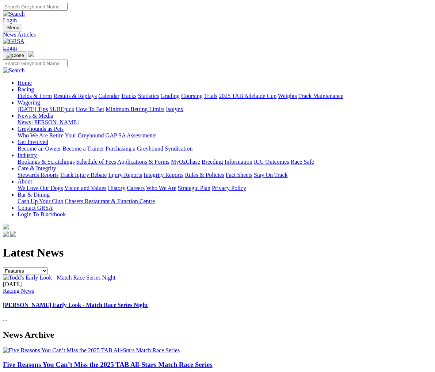  Describe the element at coordinates (170, 96) in the screenshot. I see `a: Grading` at that location.